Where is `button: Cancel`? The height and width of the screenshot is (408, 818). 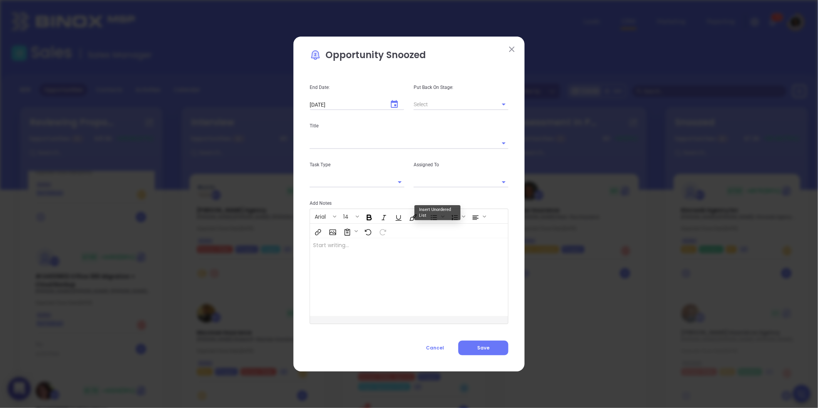 button: Cancel is located at coordinates (435, 348).